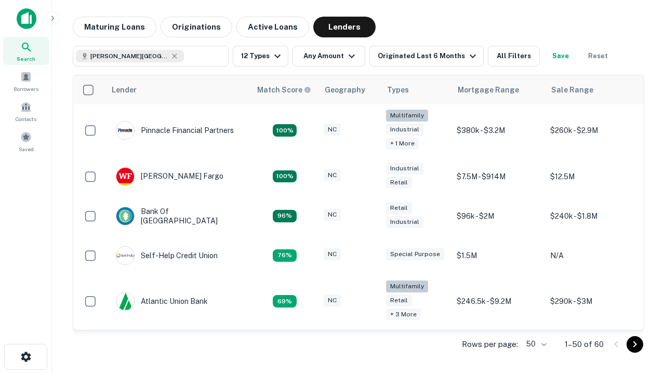 The width and height of the screenshot is (665, 374). I want to click on p: Rows per page:, so click(490, 345).